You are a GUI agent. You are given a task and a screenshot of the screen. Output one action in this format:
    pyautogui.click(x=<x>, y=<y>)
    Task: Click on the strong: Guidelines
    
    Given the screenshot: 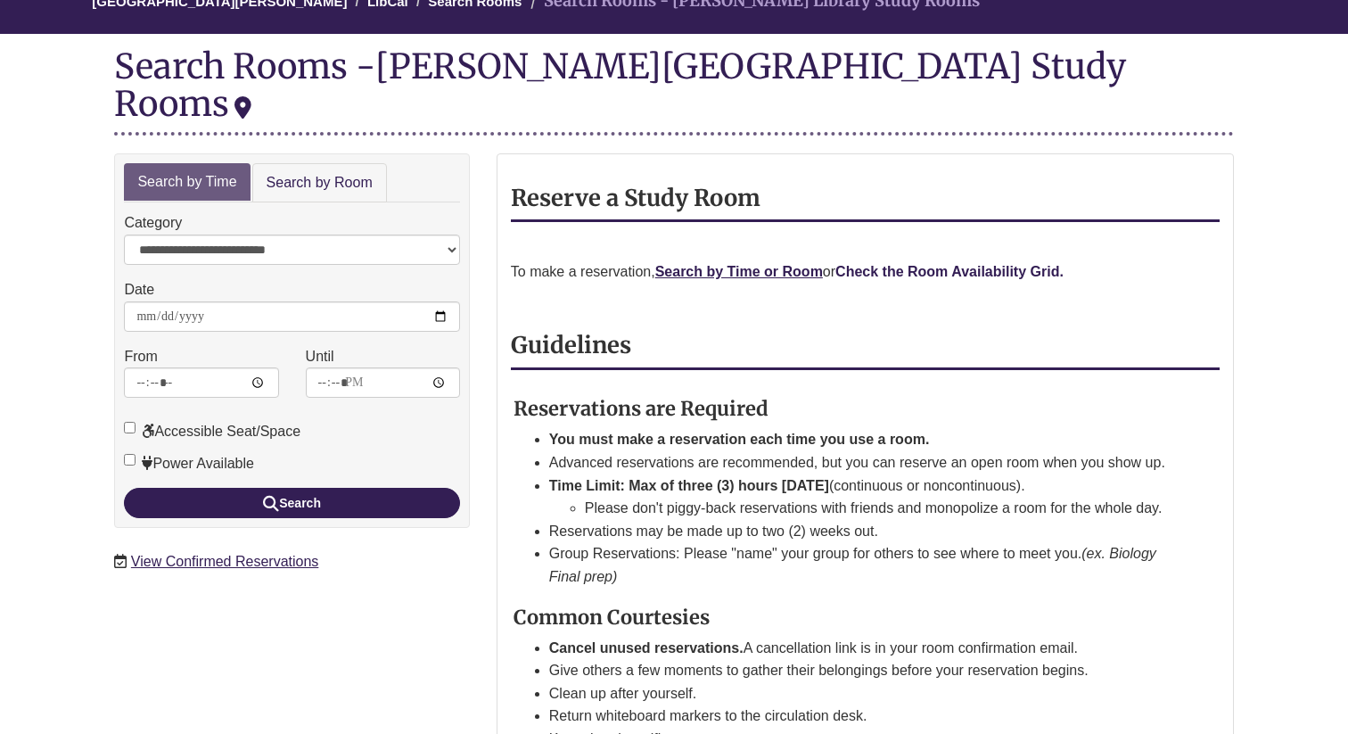 What is the action you would take?
    pyautogui.click(x=570, y=345)
    